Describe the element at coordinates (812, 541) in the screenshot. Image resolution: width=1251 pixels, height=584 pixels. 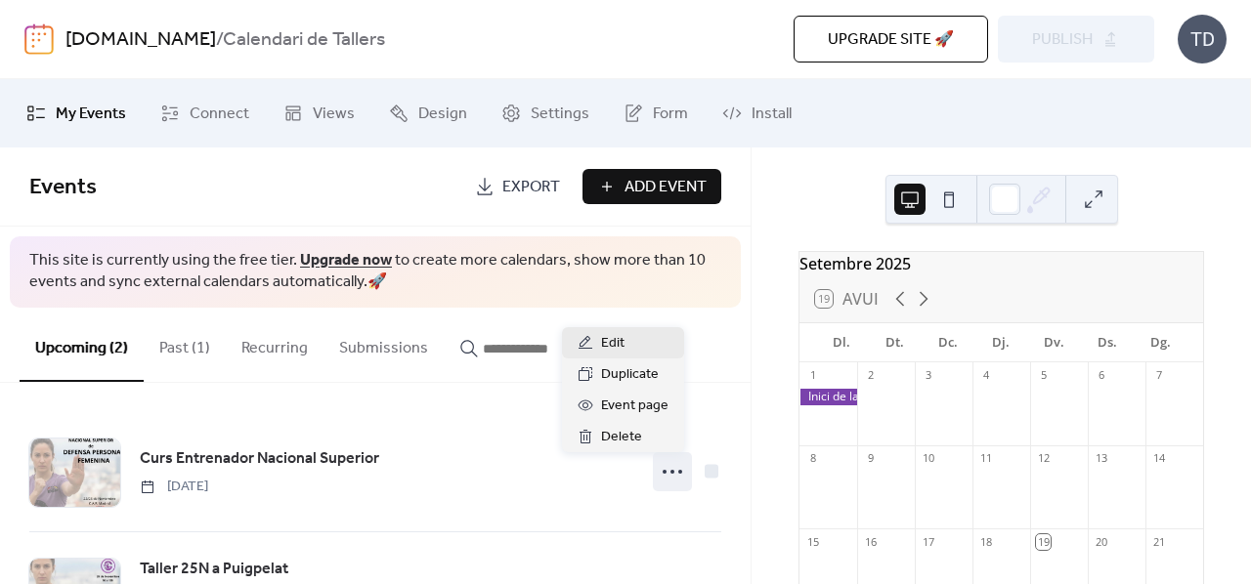
I see `div: 15` at that location.